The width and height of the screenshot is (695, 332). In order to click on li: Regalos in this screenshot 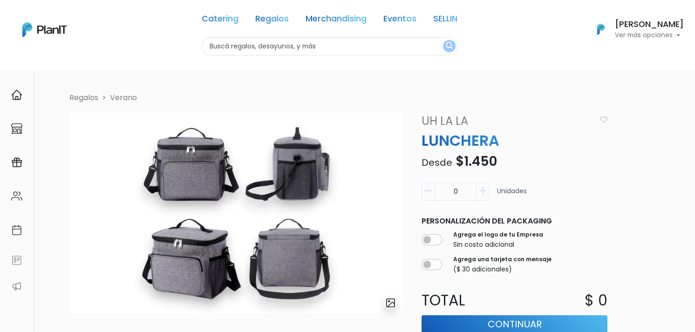, I will do `click(84, 98)`.